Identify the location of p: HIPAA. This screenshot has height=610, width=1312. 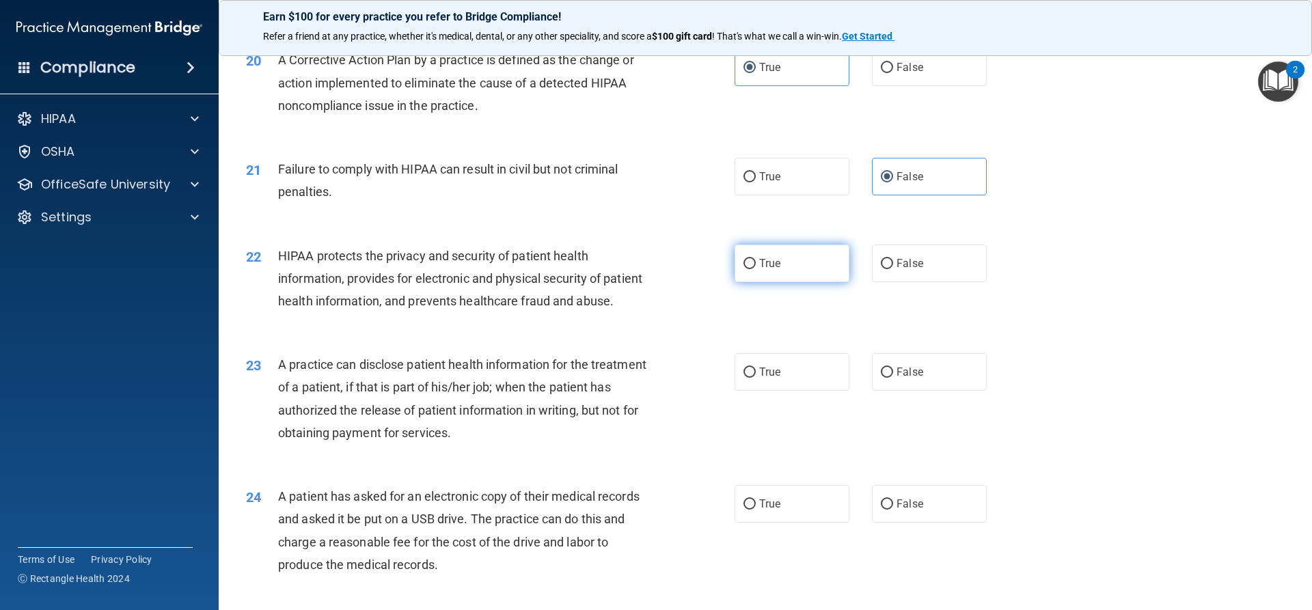
(58, 119).